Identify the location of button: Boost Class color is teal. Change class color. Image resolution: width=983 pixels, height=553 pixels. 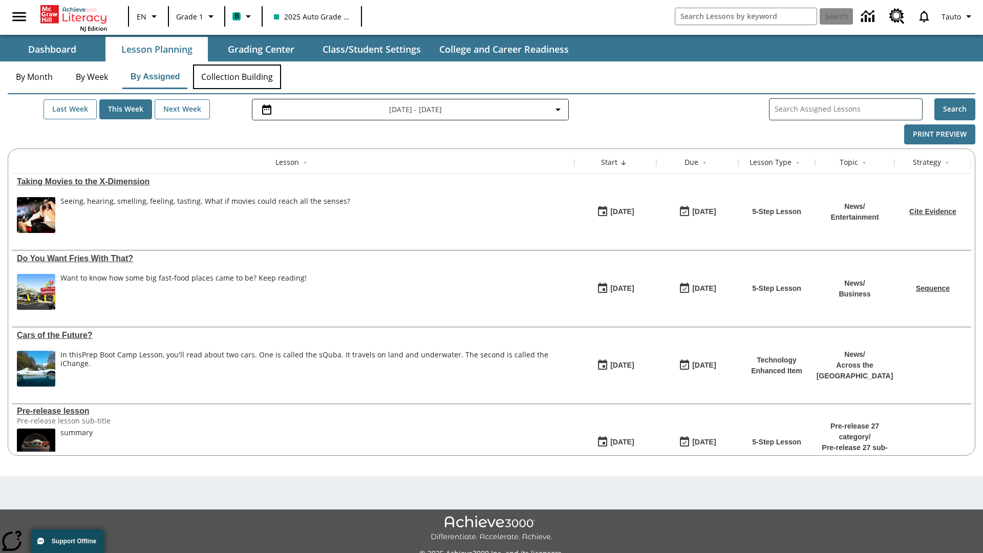
(243, 16).